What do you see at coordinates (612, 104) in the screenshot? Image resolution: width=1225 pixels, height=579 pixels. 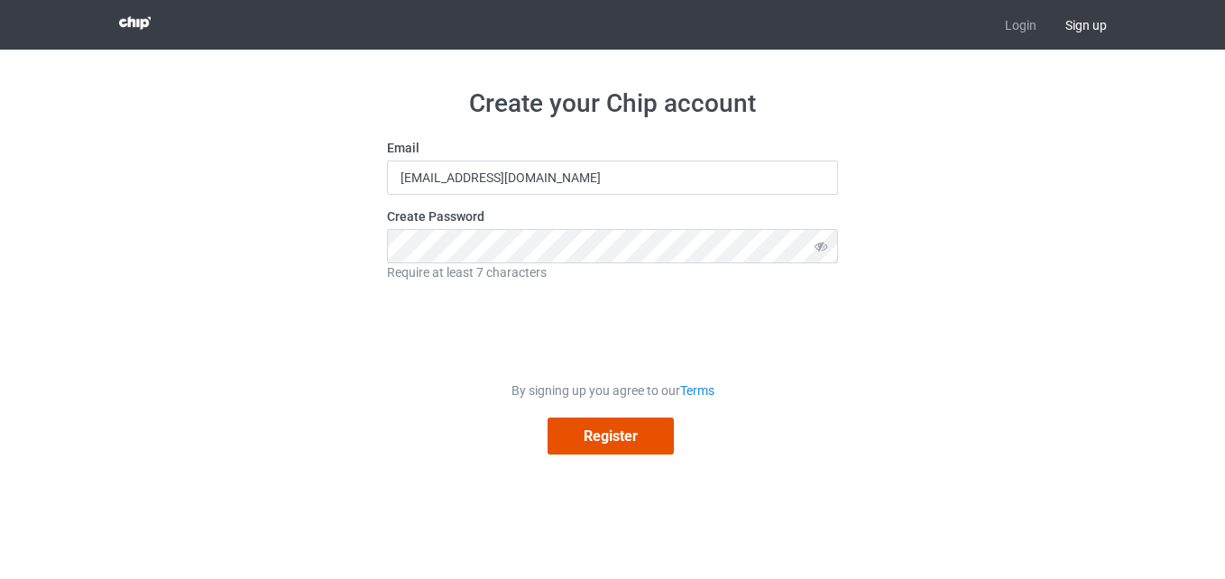 I see `h1: Create your Chip account` at bounding box center [612, 104].